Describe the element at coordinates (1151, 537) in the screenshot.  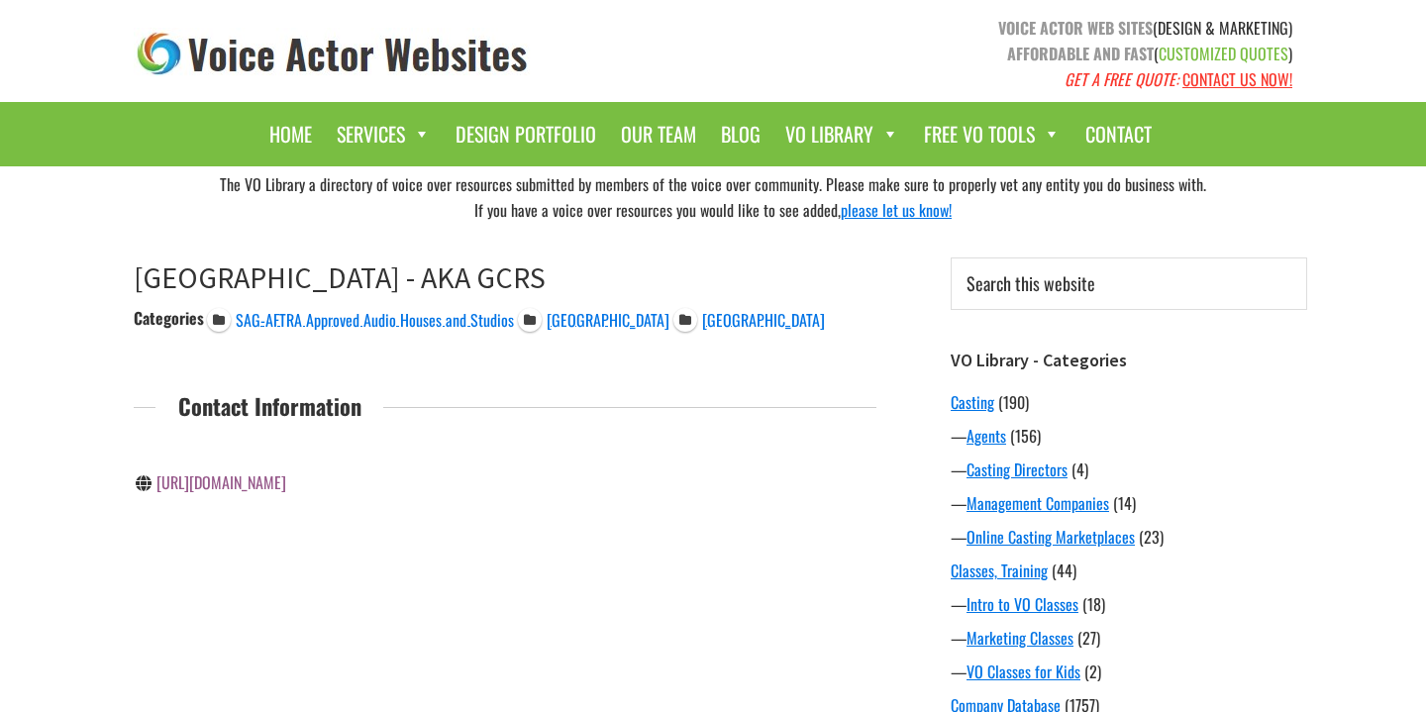
I see `span: (23)` at that location.